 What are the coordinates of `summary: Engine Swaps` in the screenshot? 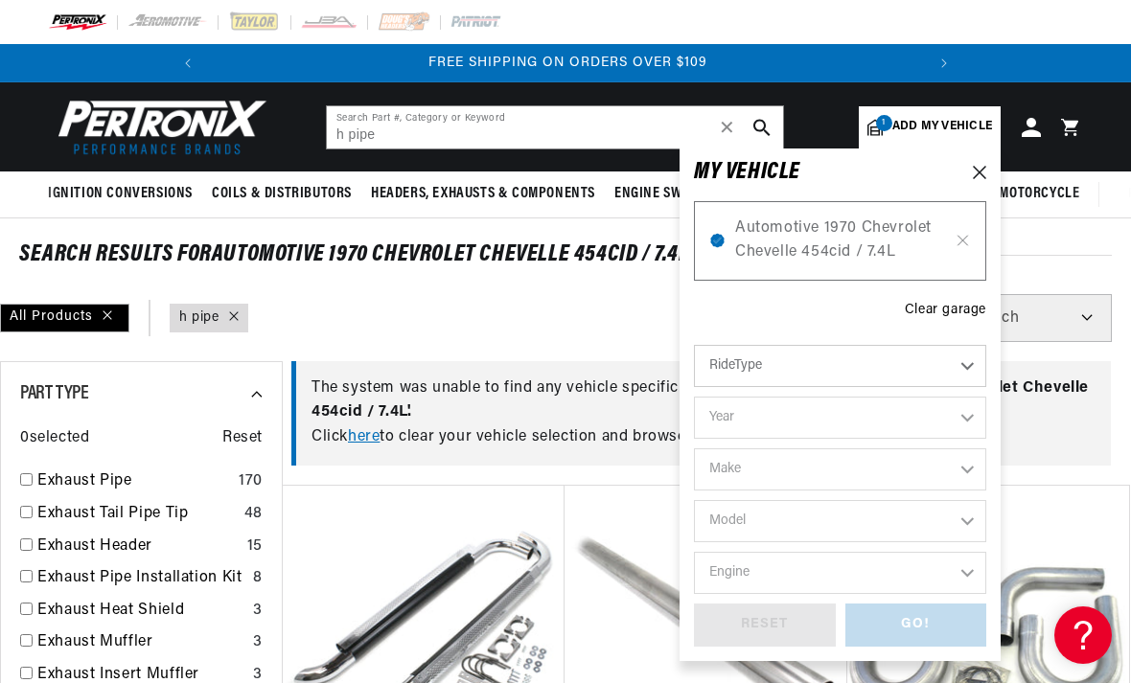 It's located at (660, 194).